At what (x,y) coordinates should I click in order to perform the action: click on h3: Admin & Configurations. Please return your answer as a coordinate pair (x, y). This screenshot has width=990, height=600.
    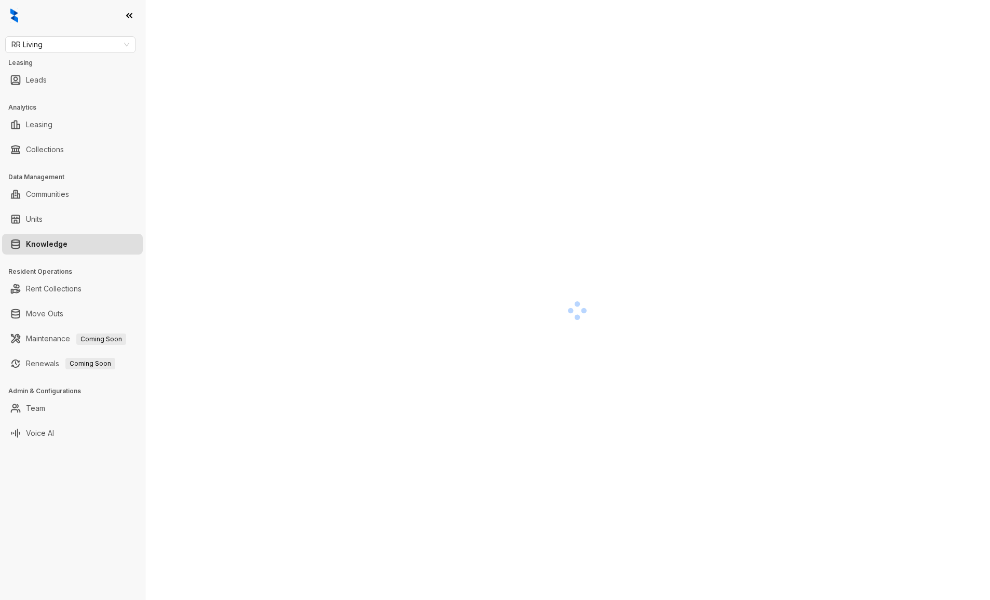
    Looking at the image, I should click on (76, 391).